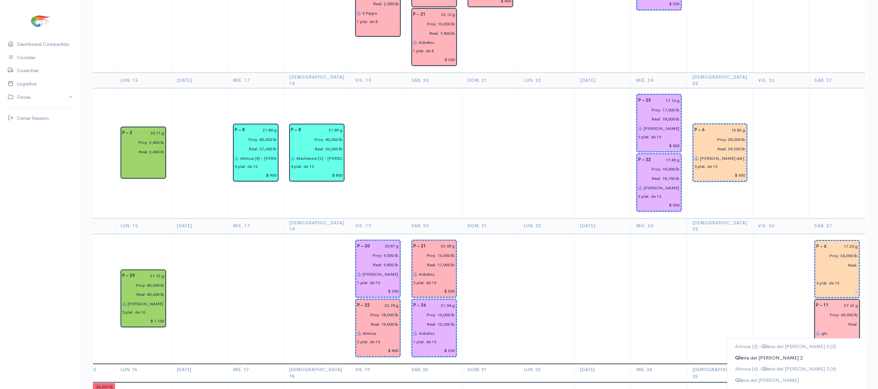 The width and height of the screenshot is (878, 389). What do you see at coordinates (377, 373) in the screenshot?
I see `td: Vie. 19` at bounding box center [377, 373].